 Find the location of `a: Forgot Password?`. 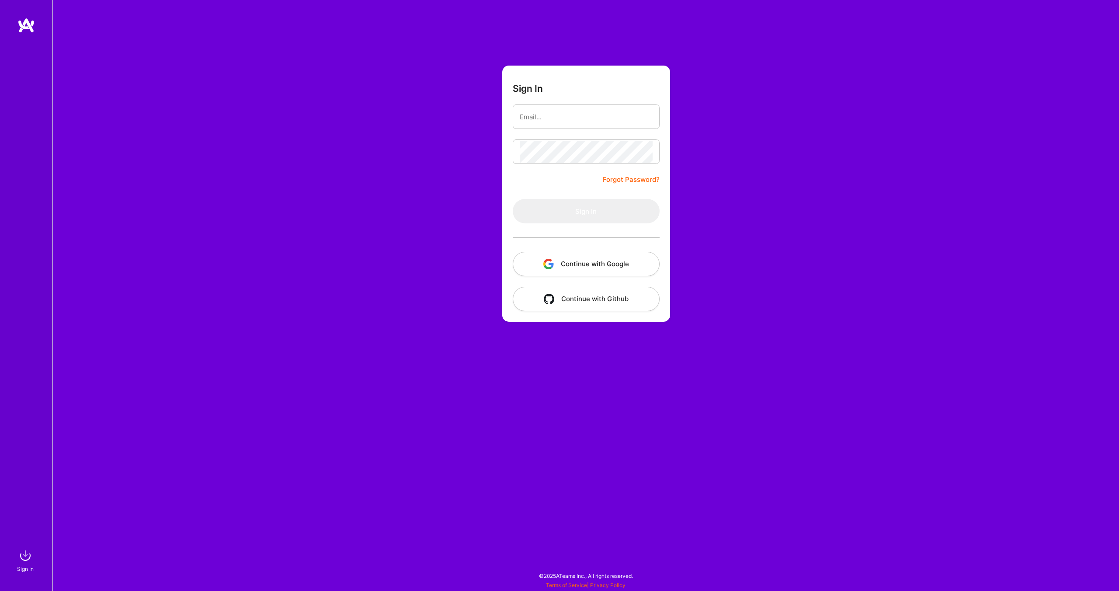

a: Forgot Password? is located at coordinates (631, 180).